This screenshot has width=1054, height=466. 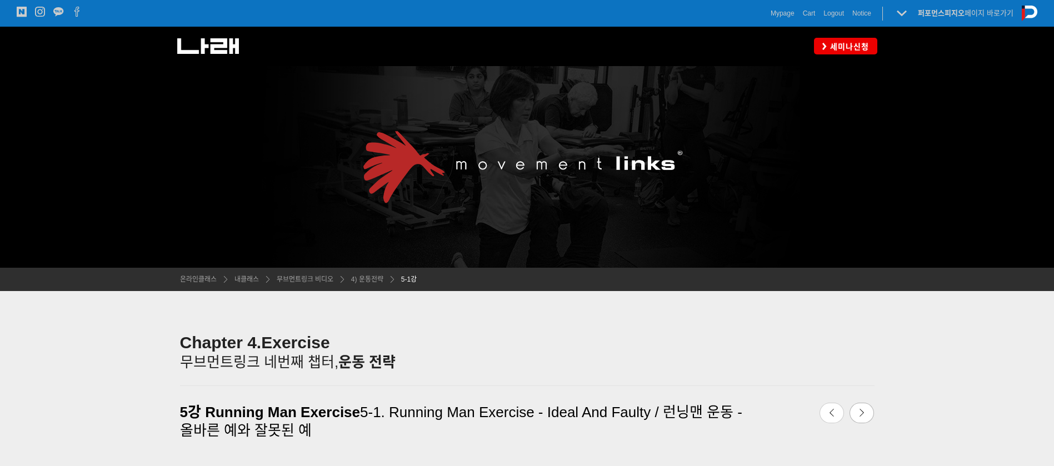 I want to click on a: 무브먼트링크 비디오, so click(x=302, y=279).